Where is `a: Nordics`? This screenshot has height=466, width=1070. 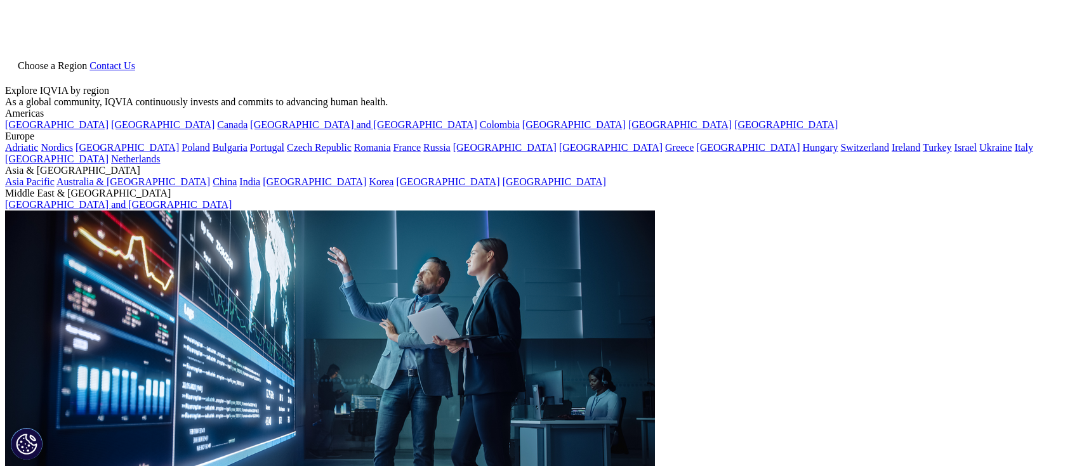
a: Nordics is located at coordinates (56, 147).